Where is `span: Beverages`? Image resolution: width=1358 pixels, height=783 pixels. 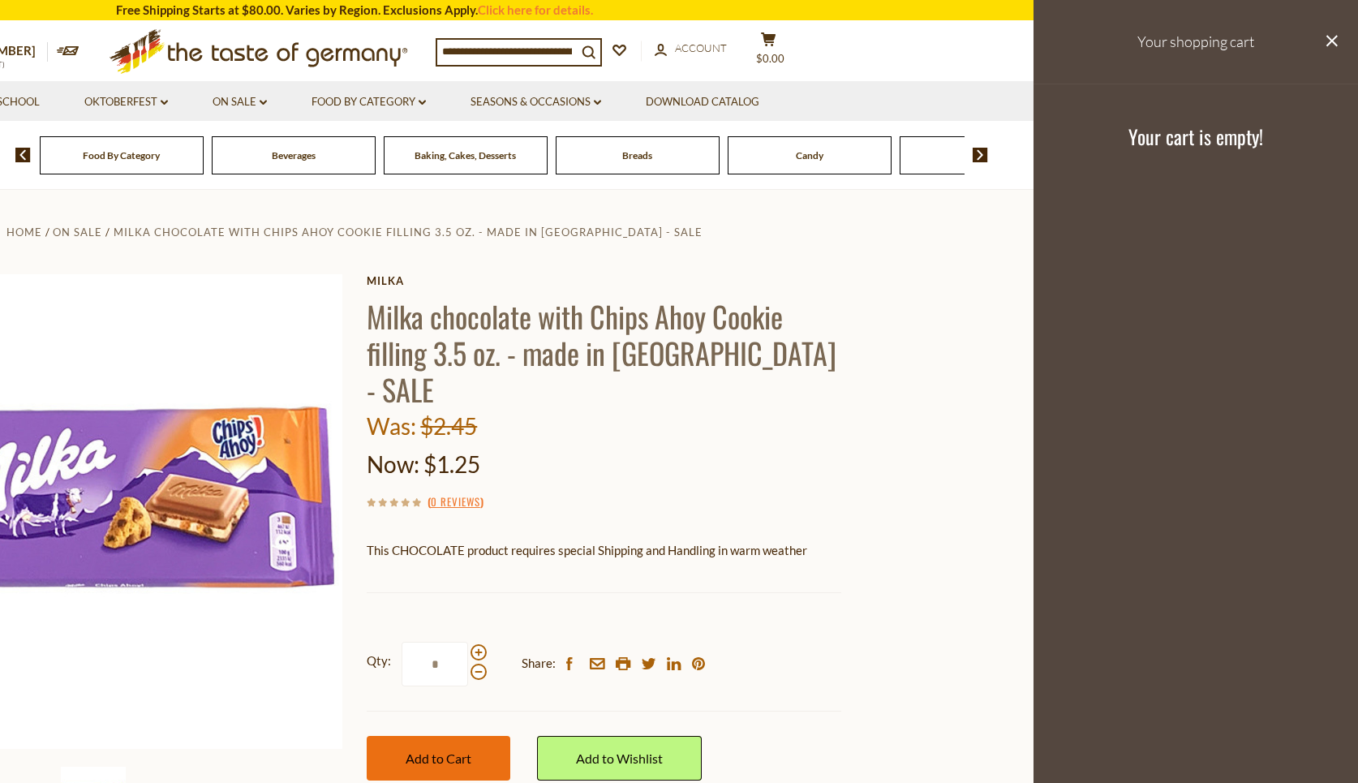 span: Beverages is located at coordinates (294, 155).